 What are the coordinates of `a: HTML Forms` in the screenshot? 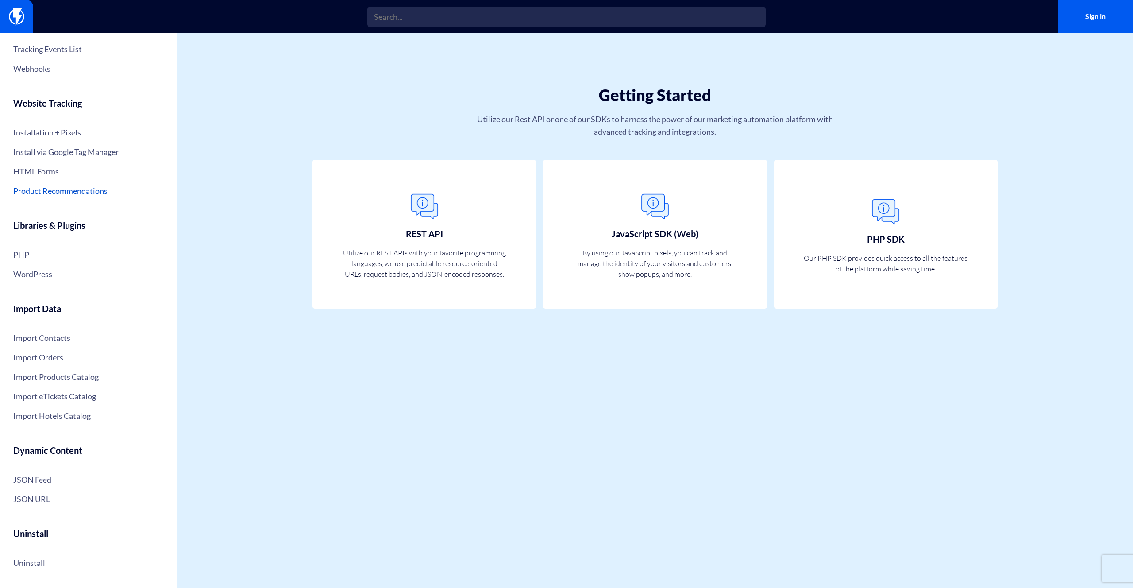 It's located at (88, 171).